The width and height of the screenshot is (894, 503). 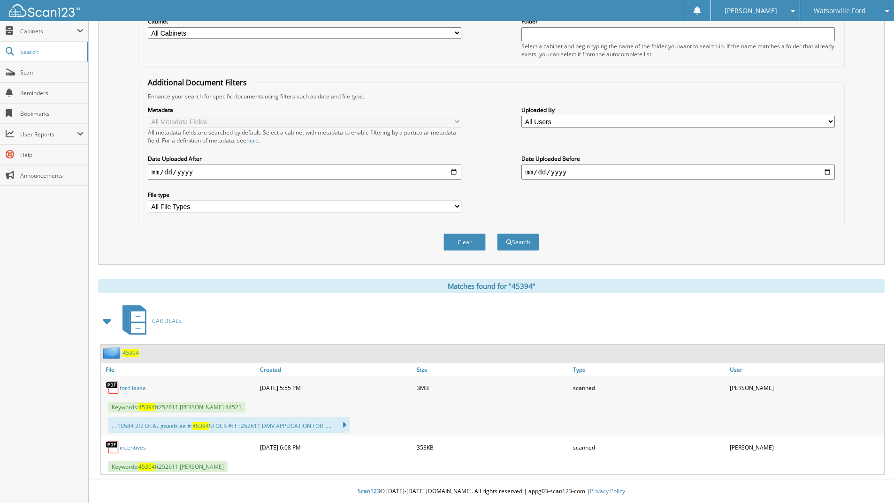 What do you see at coordinates (607, 491) in the screenshot?
I see `a: Privacy Policy` at bounding box center [607, 491].